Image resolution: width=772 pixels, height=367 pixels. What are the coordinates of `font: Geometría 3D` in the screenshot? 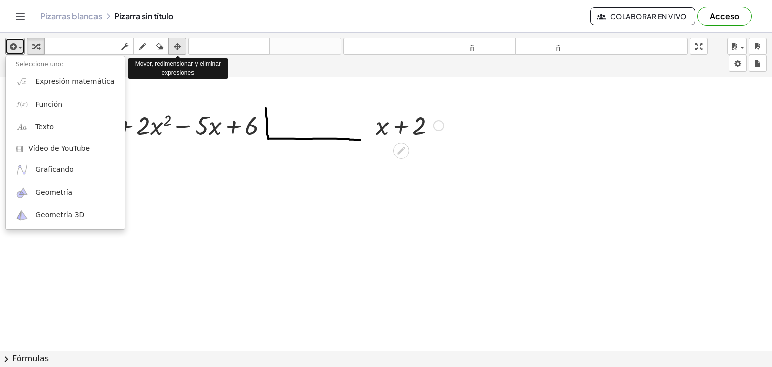 It's located at (60, 215).